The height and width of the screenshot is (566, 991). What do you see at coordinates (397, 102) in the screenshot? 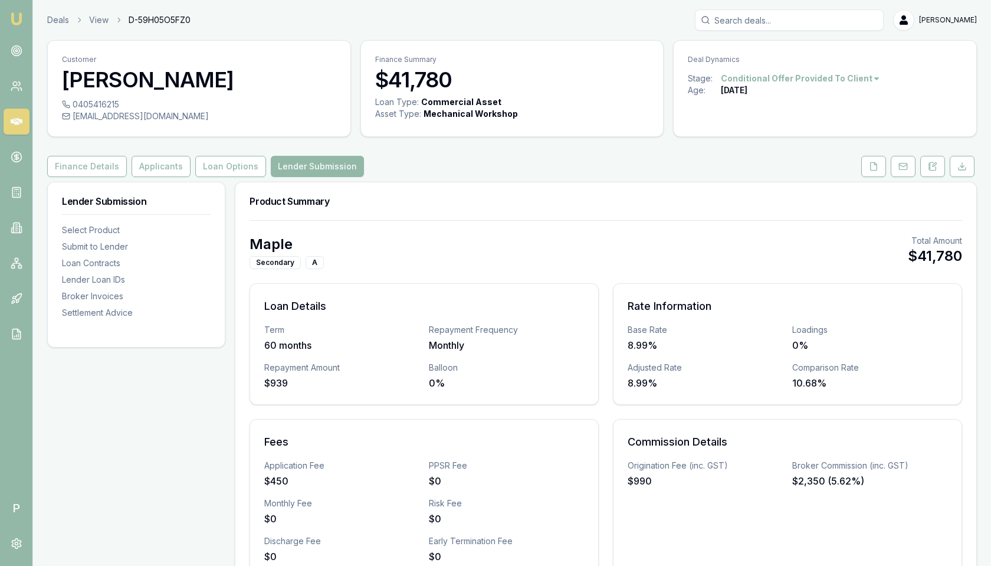
I see `div: Loan Type:` at bounding box center [397, 102].